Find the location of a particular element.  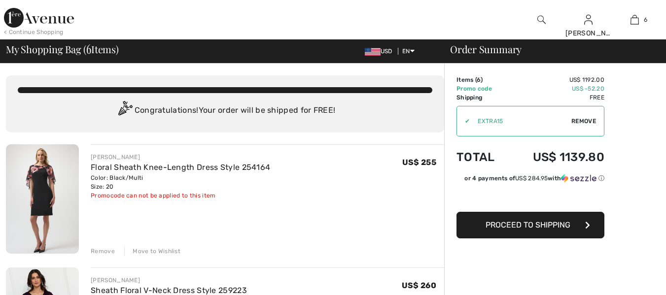

img: Floral Sheath Knee-Length Dress Style 254164 is located at coordinates (42, 199).